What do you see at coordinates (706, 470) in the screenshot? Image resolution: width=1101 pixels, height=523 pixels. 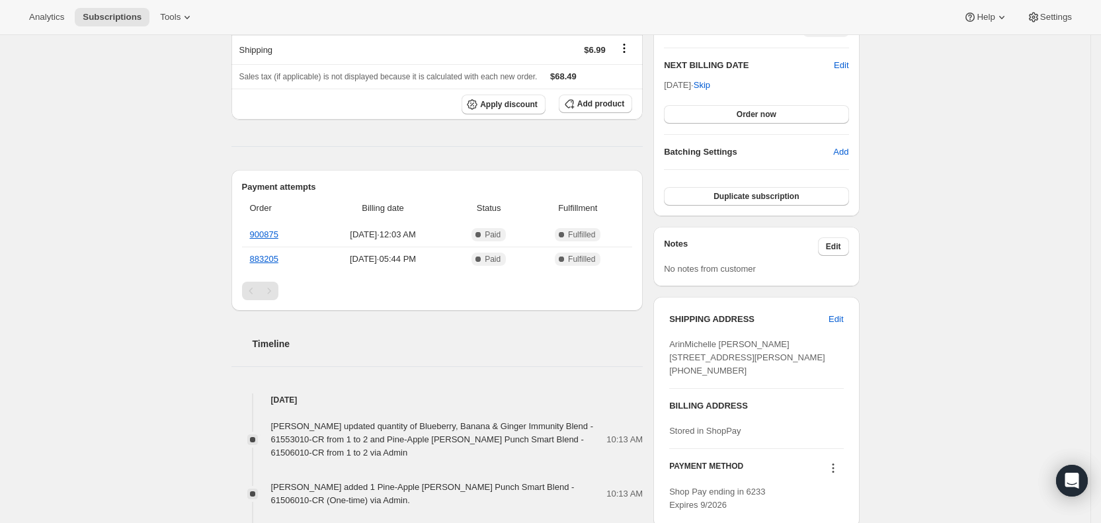 I see `h3: PAYMENT METHOD` at bounding box center [706, 470].